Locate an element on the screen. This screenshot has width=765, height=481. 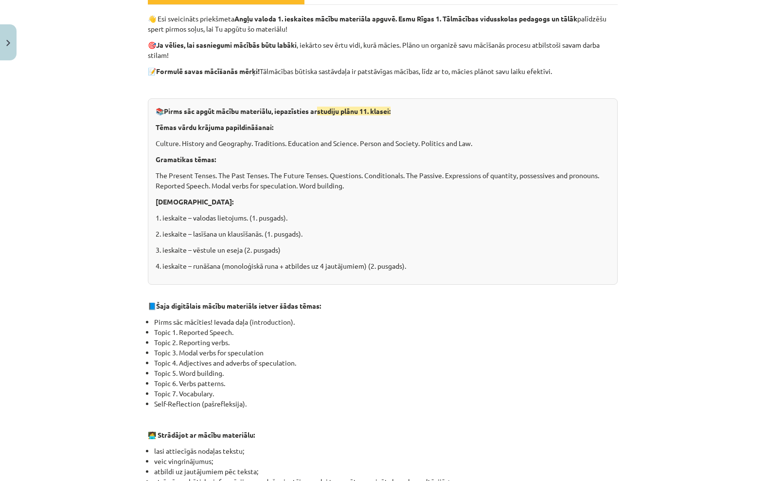
li: Topic 3. Modal verbs for speculation is located at coordinates (386, 352).